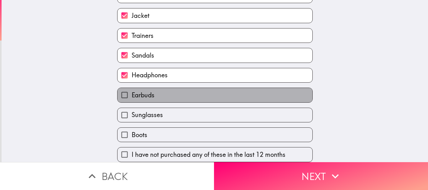 This screenshot has width=428, height=190. What do you see at coordinates (215, 115) in the screenshot?
I see `button: Sunglasses` at bounding box center [215, 115].